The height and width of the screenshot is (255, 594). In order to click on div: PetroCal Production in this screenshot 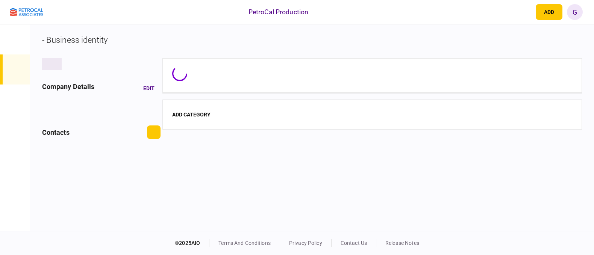, I will do `click(279, 12)`.